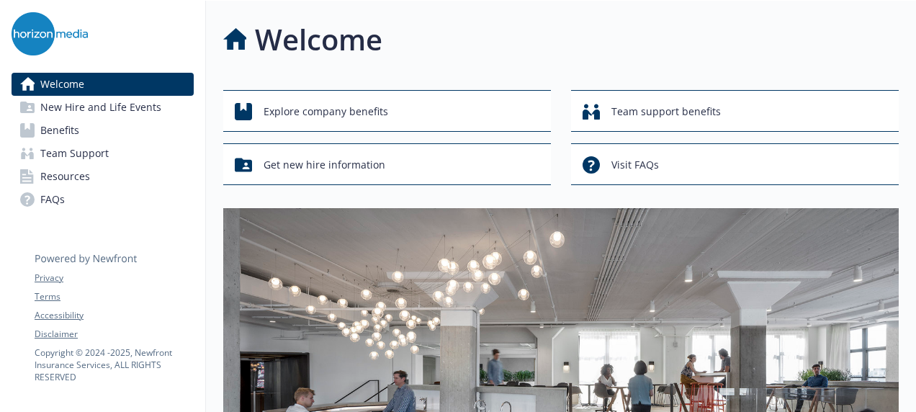 The height and width of the screenshot is (412, 916). What do you see at coordinates (62, 84) in the screenshot?
I see `span: Welcome` at bounding box center [62, 84].